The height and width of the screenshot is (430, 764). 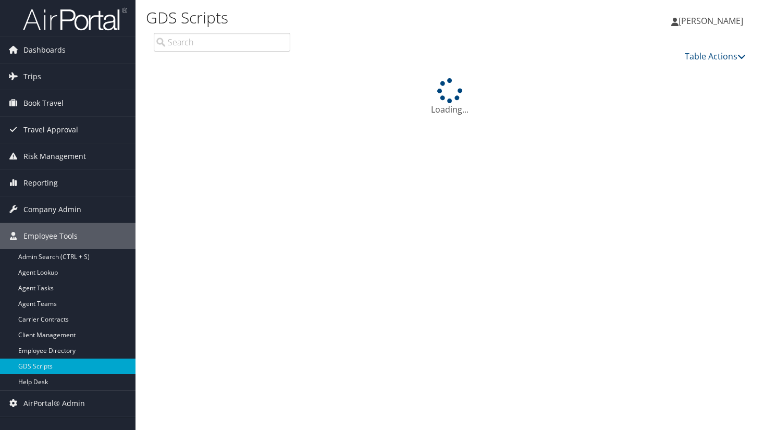 I want to click on span: Book Travel, so click(x=43, y=103).